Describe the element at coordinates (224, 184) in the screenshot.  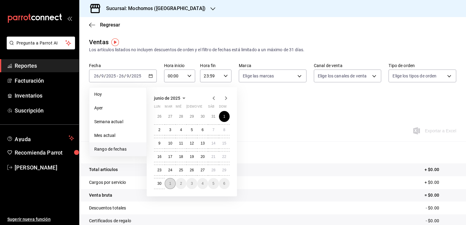
I see `button: 6 de julio de 2025` at that location.